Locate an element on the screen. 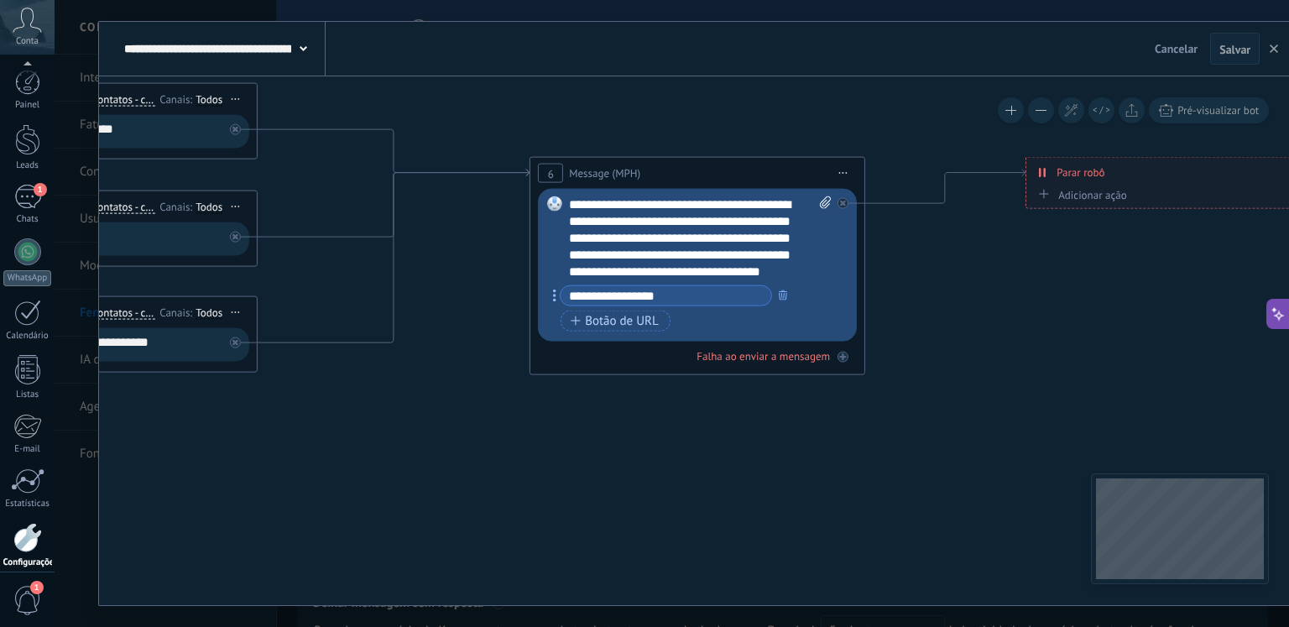 This screenshot has height=627, width=1289. button: Salvar is located at coordinates (1234, 49).